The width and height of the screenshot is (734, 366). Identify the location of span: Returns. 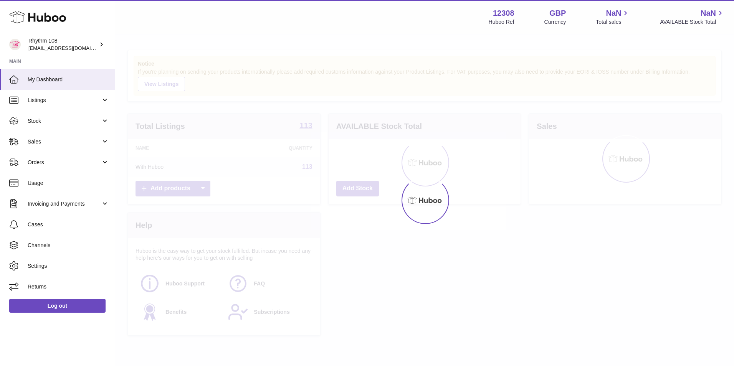
(68, 287).